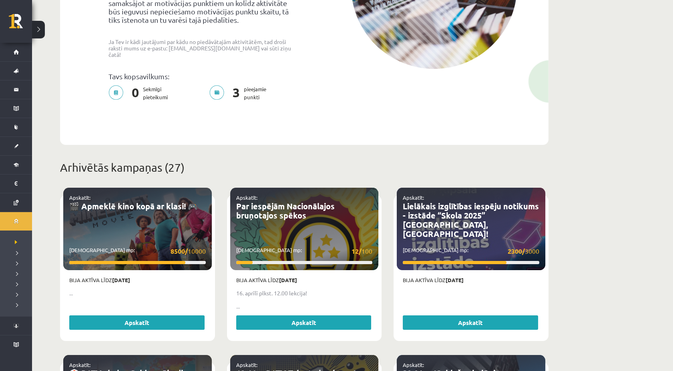 The image size is (673, 371). I want to click on p: Ja Tev ir kādi jautājumi par kādu no piedāvātajām aktivitātēm, tad droši raksti mums uz e-pastu: ..., so click(204, 48).